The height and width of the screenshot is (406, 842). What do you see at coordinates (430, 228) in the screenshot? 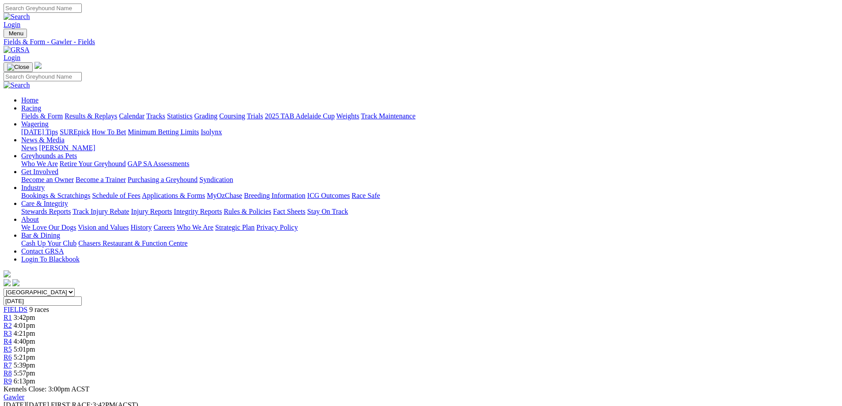
I see `div: About` at bounding box center [430, 228].